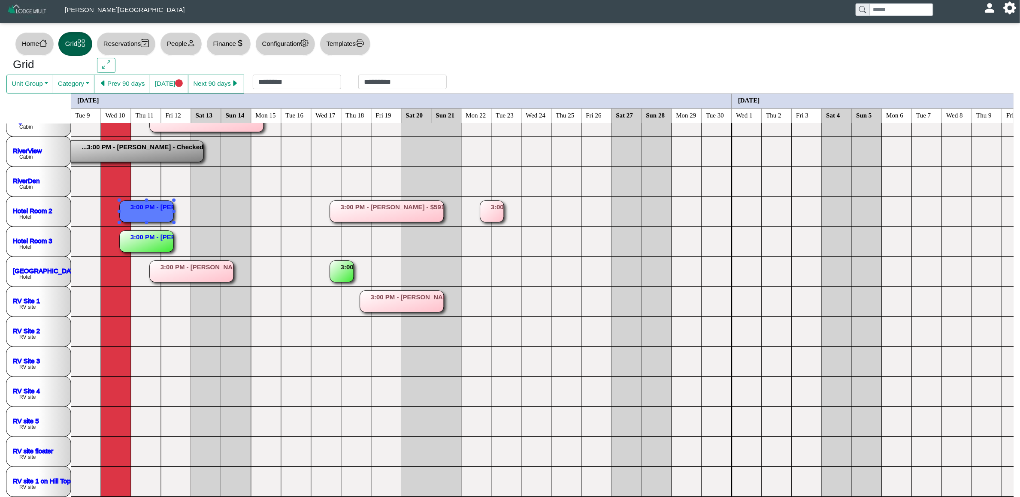  What do you see at coordinates (774, 115) in the screenshot?
I see `text: Thu 2` at bounding box center [774, 115].